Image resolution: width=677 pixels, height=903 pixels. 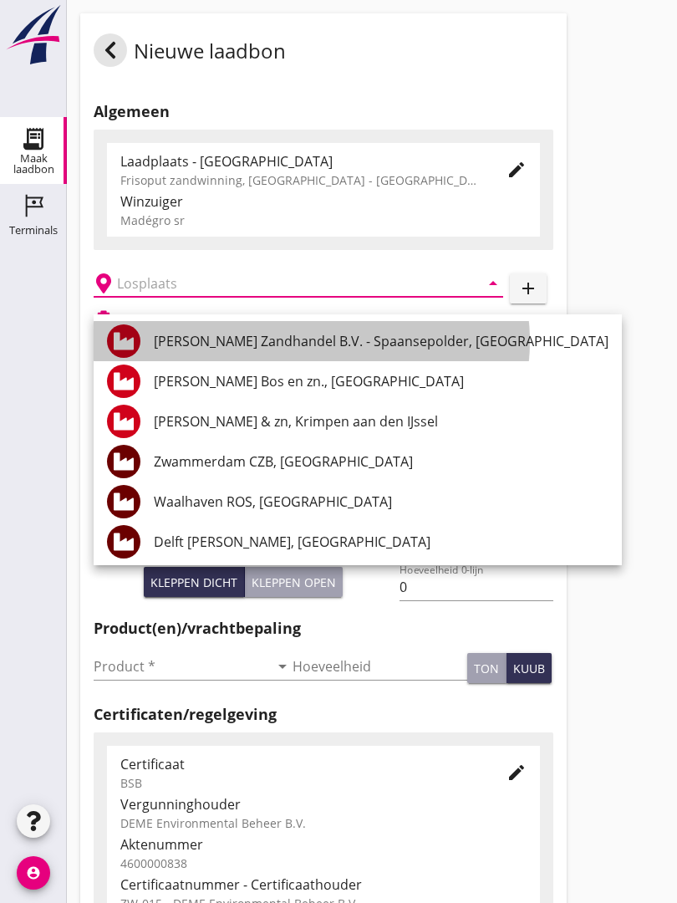 What do you see at coordinates (163, 319) in the screenshot?
I see `h2: Beladen vaartuig` at bounding box center [163, 319].